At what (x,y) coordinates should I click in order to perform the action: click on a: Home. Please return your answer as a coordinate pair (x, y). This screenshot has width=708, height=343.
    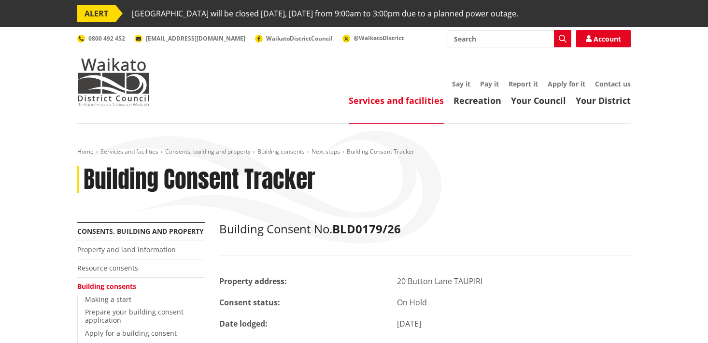
    Looking at the image, I should click on (85, 151).